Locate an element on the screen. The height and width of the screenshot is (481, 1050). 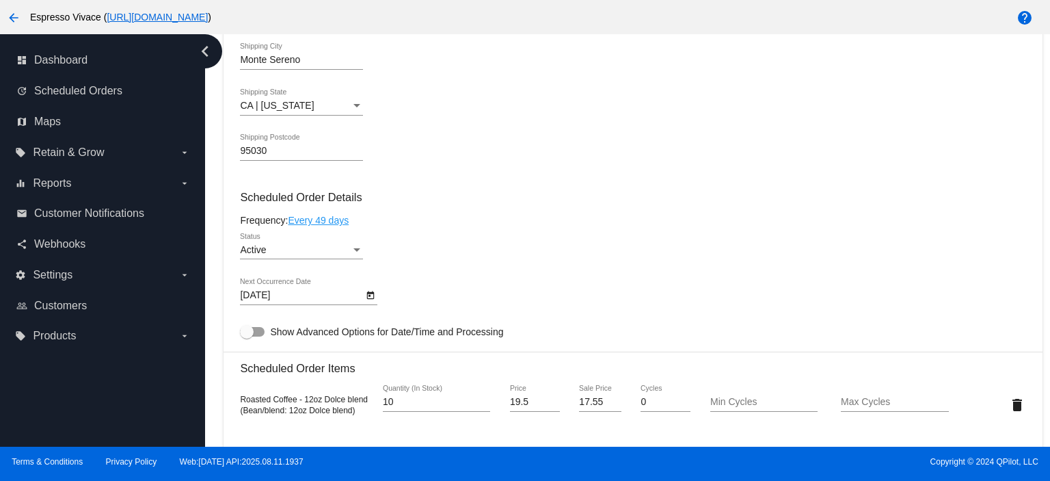
span: Copyright © 2024 QPilot, LLC is located at coordinates (788, 462).